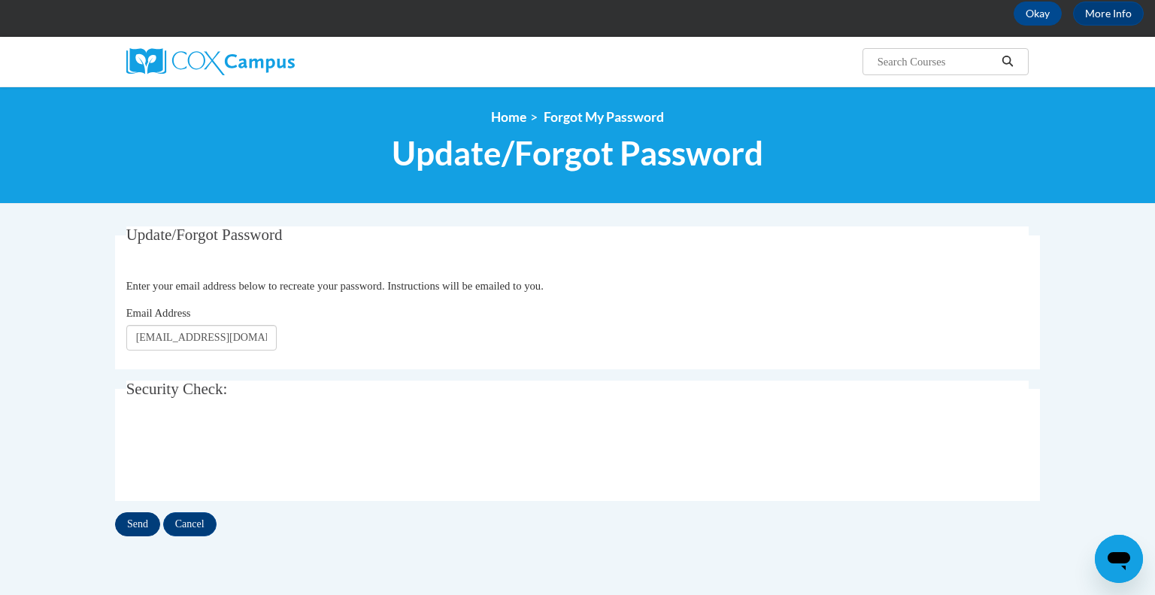 The height and width of the screenshot is (595, 1155). What do you see at coordinates (335, 286) in the screenshot?
I see `span: Enter your email address below to recreate your password. Instructions will be emailed to you.` at bounding box center [335, 286].